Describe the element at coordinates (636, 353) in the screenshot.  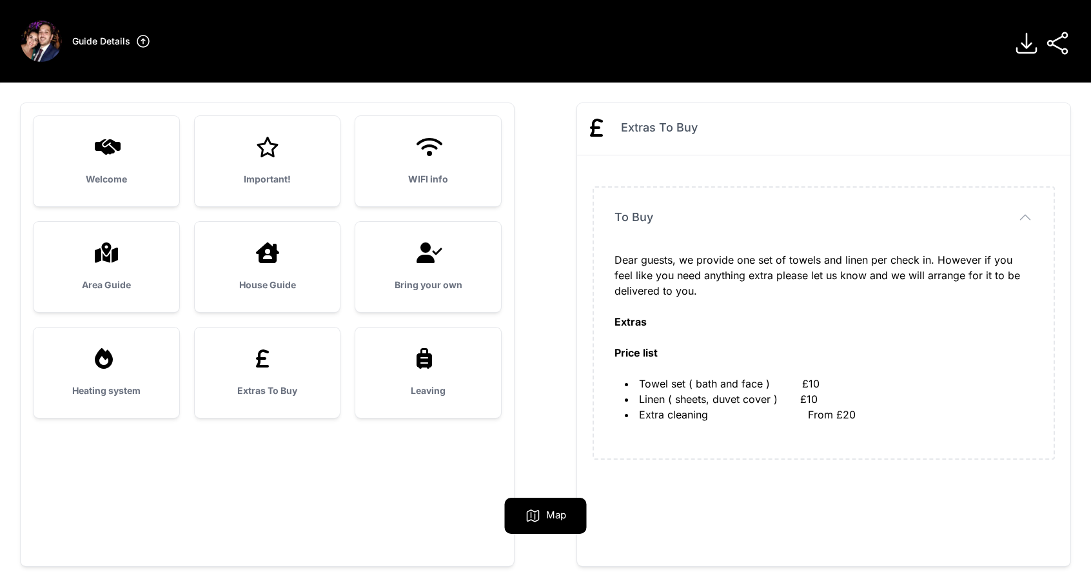
I see `strong: Price list` at that location.